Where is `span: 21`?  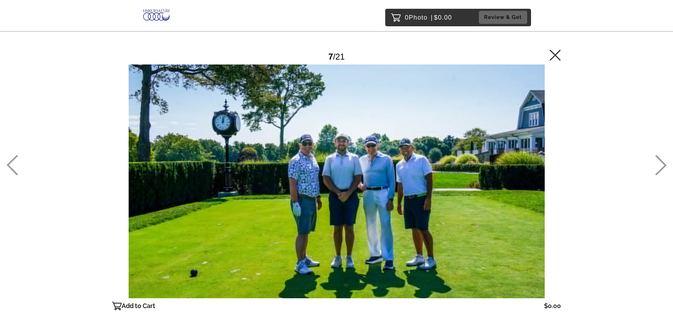 span: 21 is located at coordinates (340, 56).